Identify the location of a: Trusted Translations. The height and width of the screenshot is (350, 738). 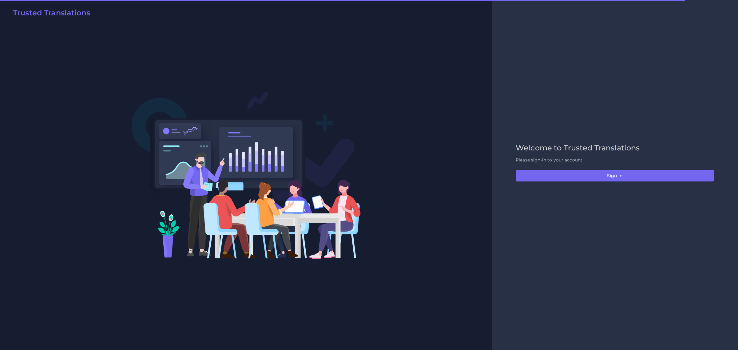
(49, 14).